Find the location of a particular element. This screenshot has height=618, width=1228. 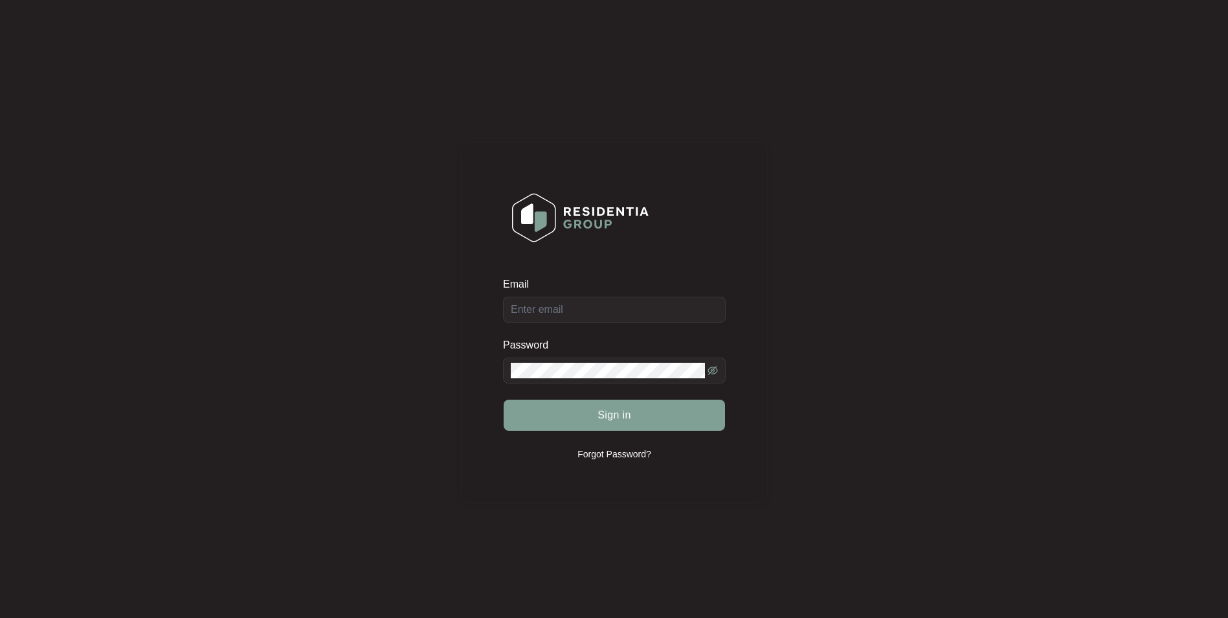

input: Email is located at coordinates (615, 310).